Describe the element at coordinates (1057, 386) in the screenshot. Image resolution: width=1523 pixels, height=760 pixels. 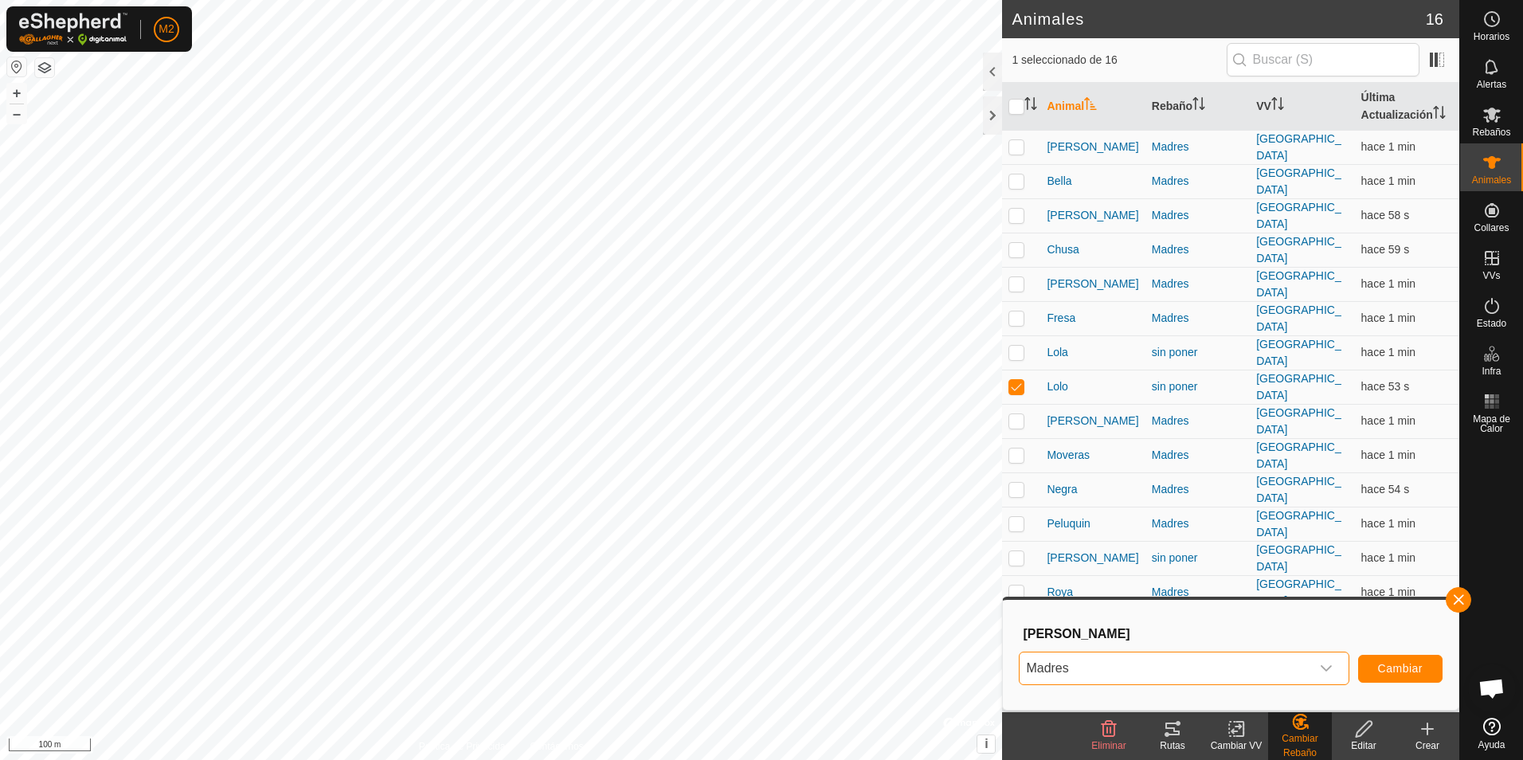
I see `span: Lolo` at that location.